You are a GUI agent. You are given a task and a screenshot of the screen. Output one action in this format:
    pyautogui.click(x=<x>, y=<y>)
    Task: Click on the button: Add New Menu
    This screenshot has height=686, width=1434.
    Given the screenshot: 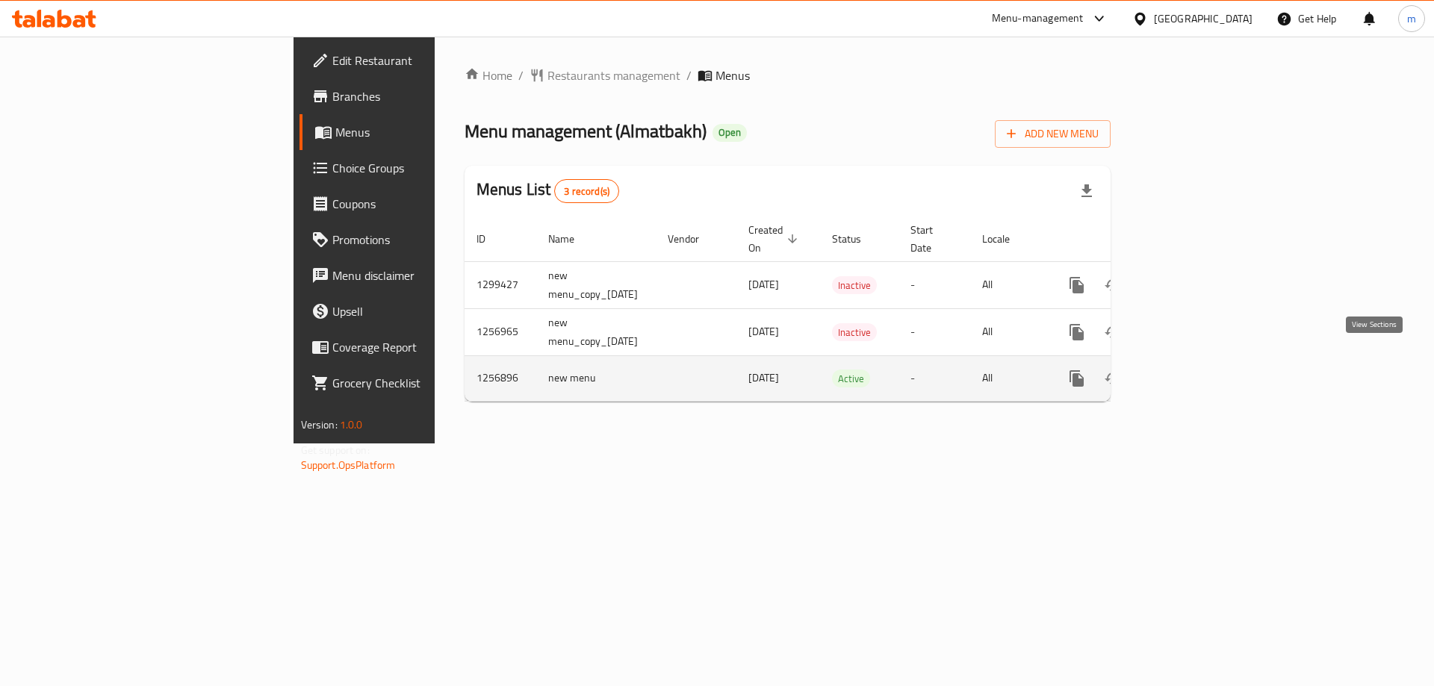 What is the action you would take?
    pyautogui.click(x=1052, y=134)
    